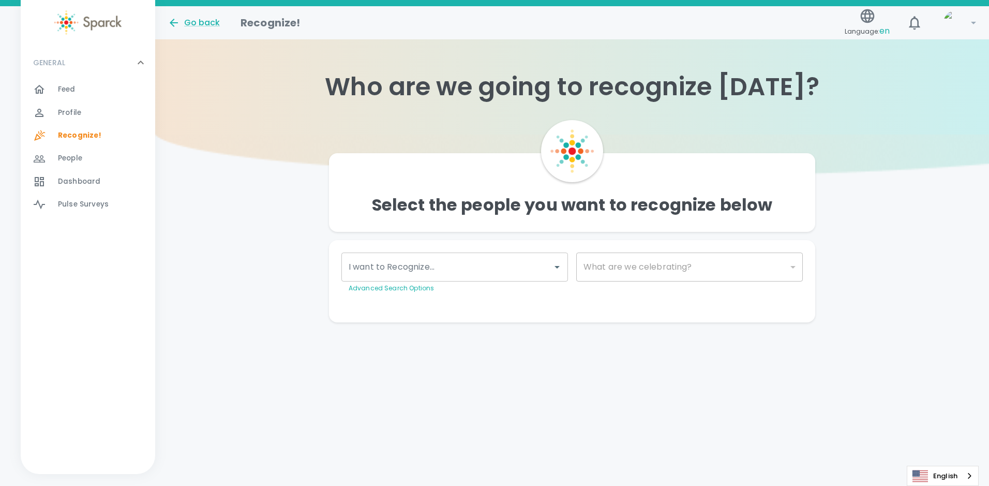  I want to click on span: Recognize!, so click(80, 136).